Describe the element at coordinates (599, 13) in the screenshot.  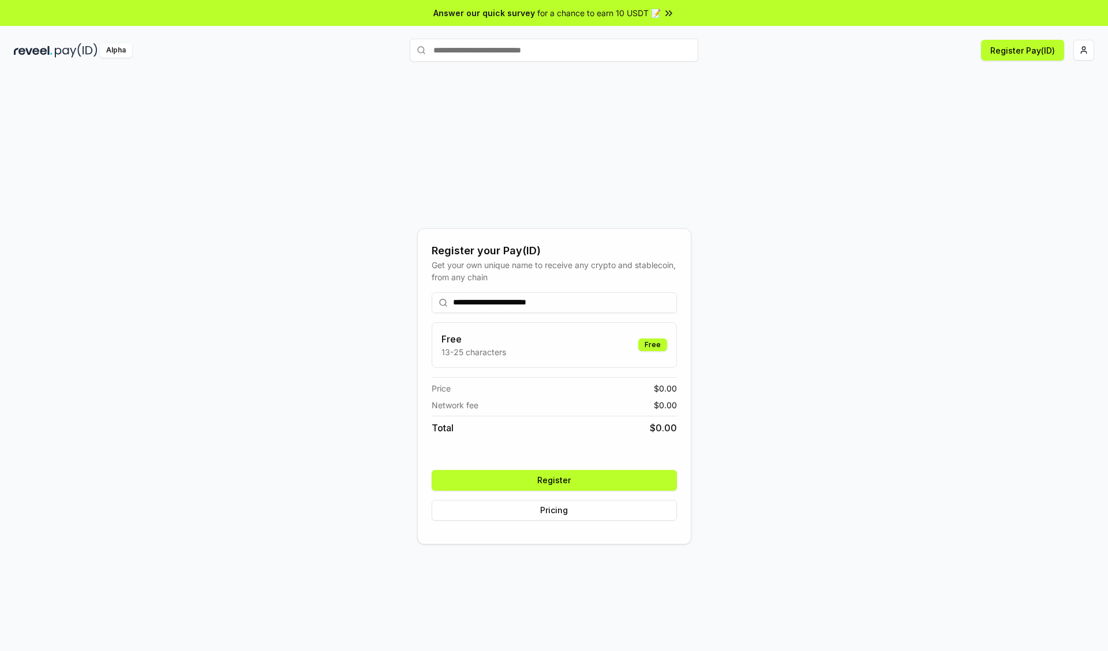
I see `span: for a chance to earn 10 USDT 📝` at that location.